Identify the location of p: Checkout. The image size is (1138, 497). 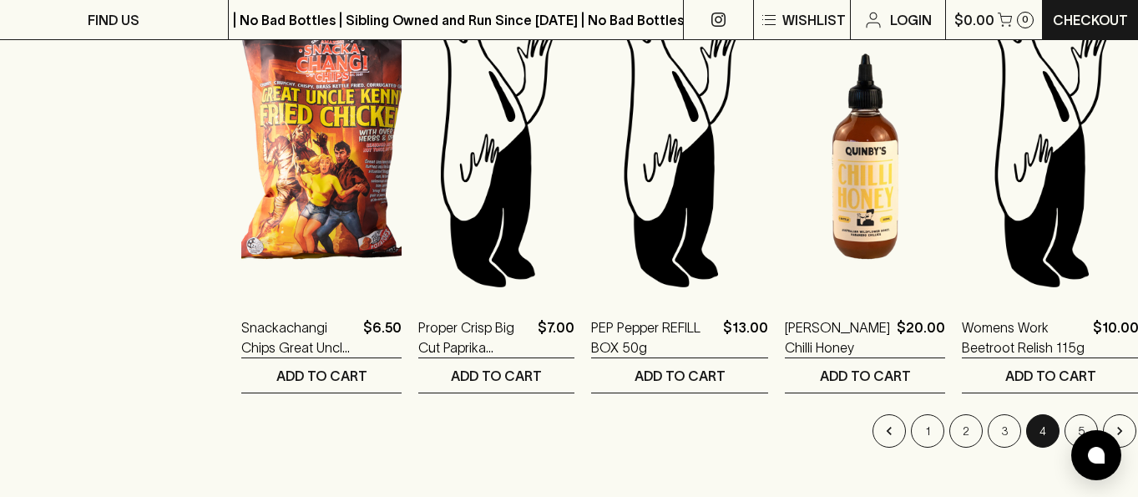
(1090, 20).